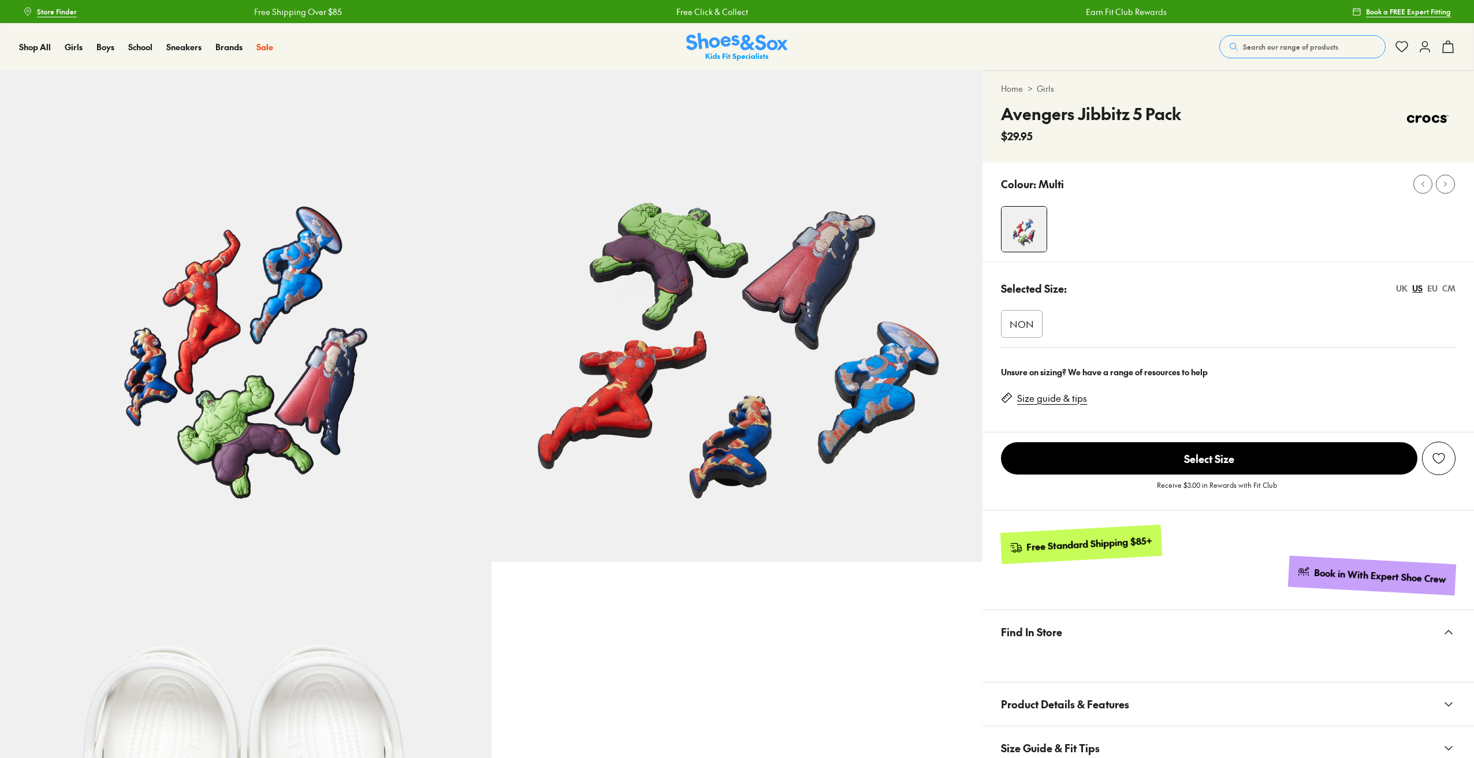 The image size is (1474, 758). What do you see at coordinates (1217, 490) in the screenshot?
I see `p: Receive $3.00 in Rewards with Fit Club` at bounding box center [1217, 490].